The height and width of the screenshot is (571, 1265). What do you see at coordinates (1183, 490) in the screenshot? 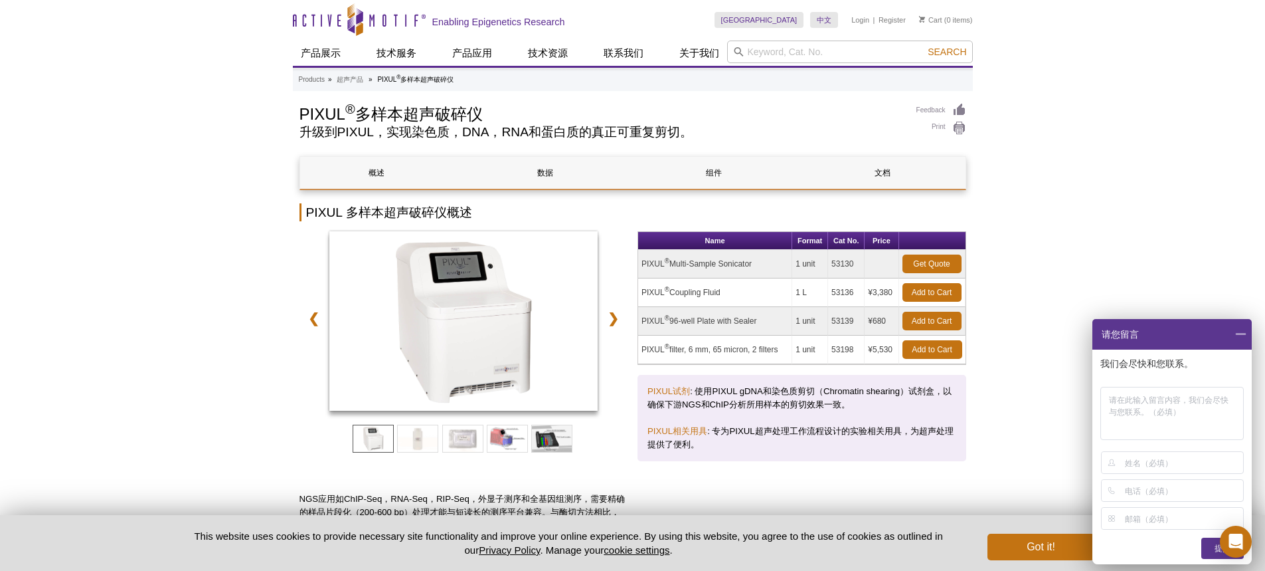
I see `input: 电话（必填）` at bounding box center [1183, 490].